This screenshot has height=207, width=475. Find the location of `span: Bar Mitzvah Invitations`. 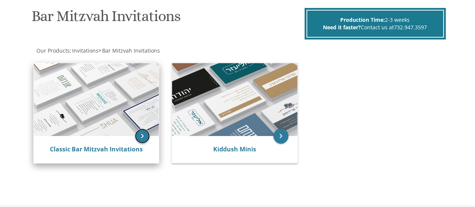

span: Bar Mitzvah Invitations is located at coordinates (131, 50).